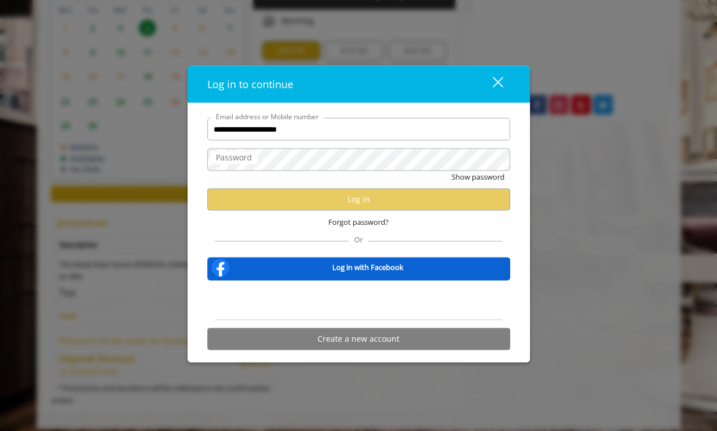  I want to click on b: Log in with Facebook, so click(368, 267).